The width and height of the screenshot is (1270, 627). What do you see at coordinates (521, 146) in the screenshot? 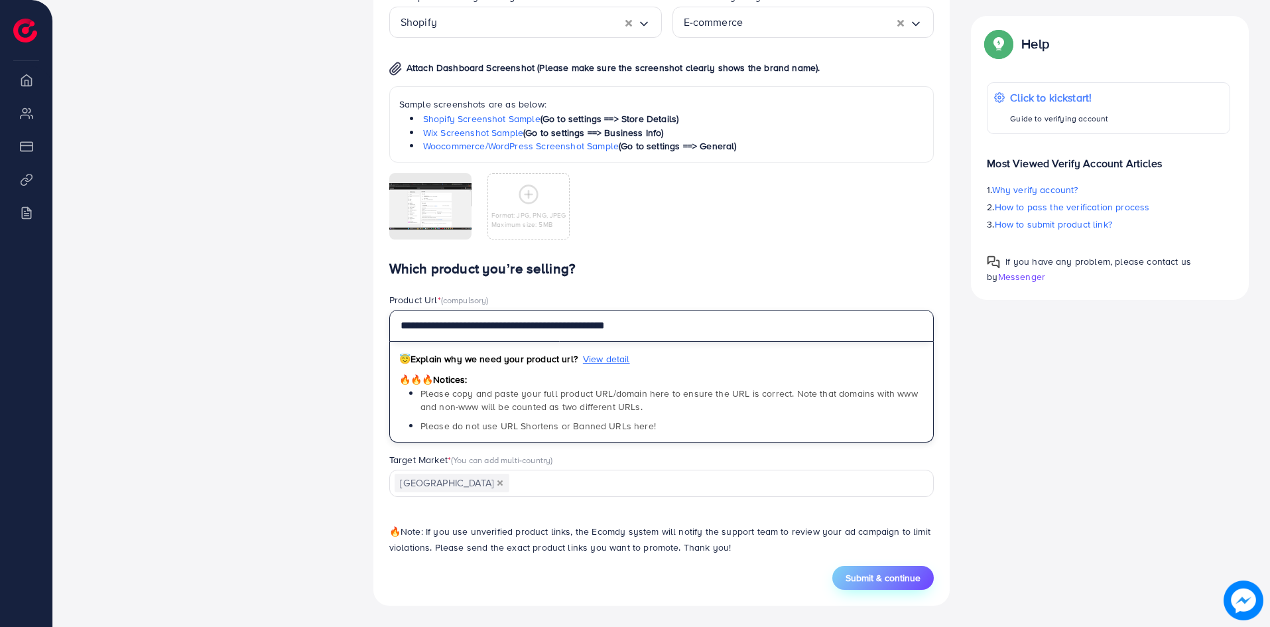
I see `a: Woocommerce/WordPress Screenshot Sample` at bounding box center [521, 146].